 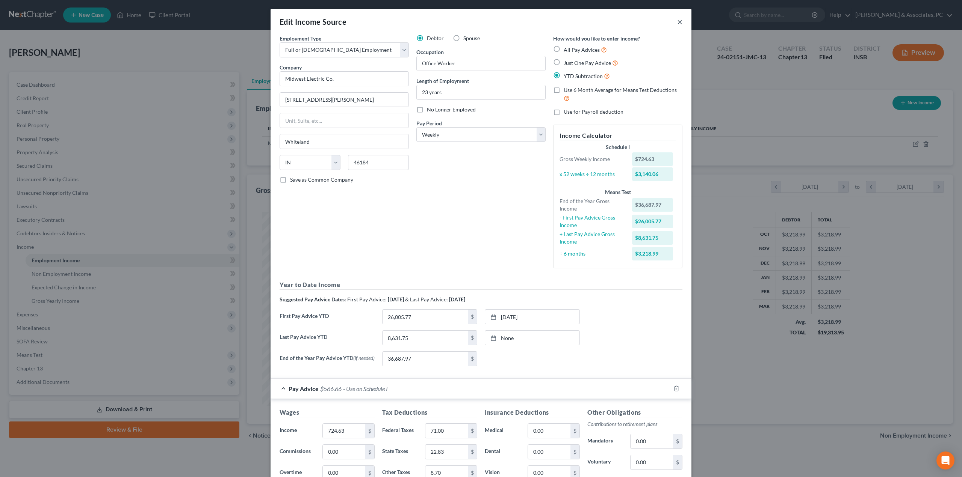 What do you see at coordinates (344, 142) in the screenshot?
I see `input: Enter city...` at bounding box center [344, 142].